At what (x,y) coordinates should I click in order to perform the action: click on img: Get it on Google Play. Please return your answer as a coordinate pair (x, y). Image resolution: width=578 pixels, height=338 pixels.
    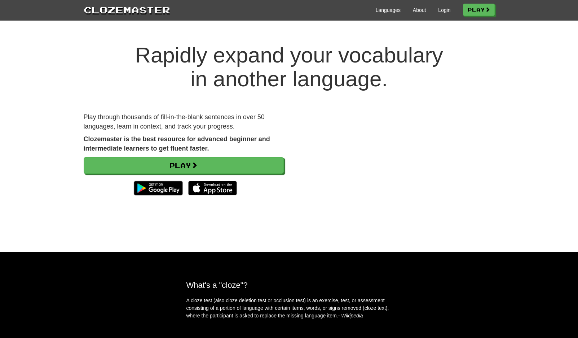
    Looking at the image, I should click on (158, 188).